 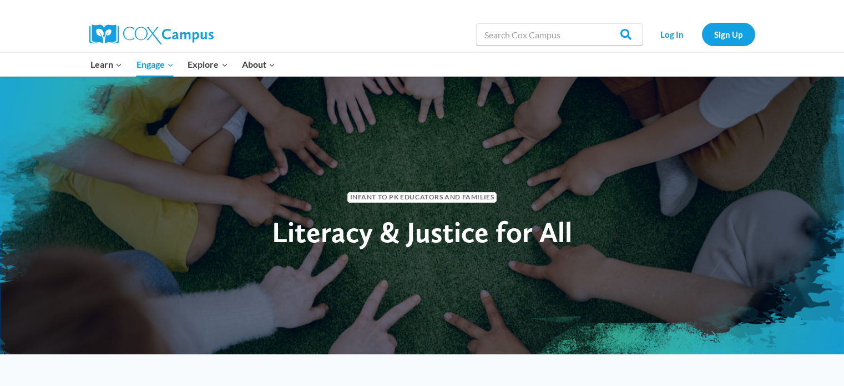 I want to click on span: Infant to PK Educators and Families, so click(x=422, y=197).